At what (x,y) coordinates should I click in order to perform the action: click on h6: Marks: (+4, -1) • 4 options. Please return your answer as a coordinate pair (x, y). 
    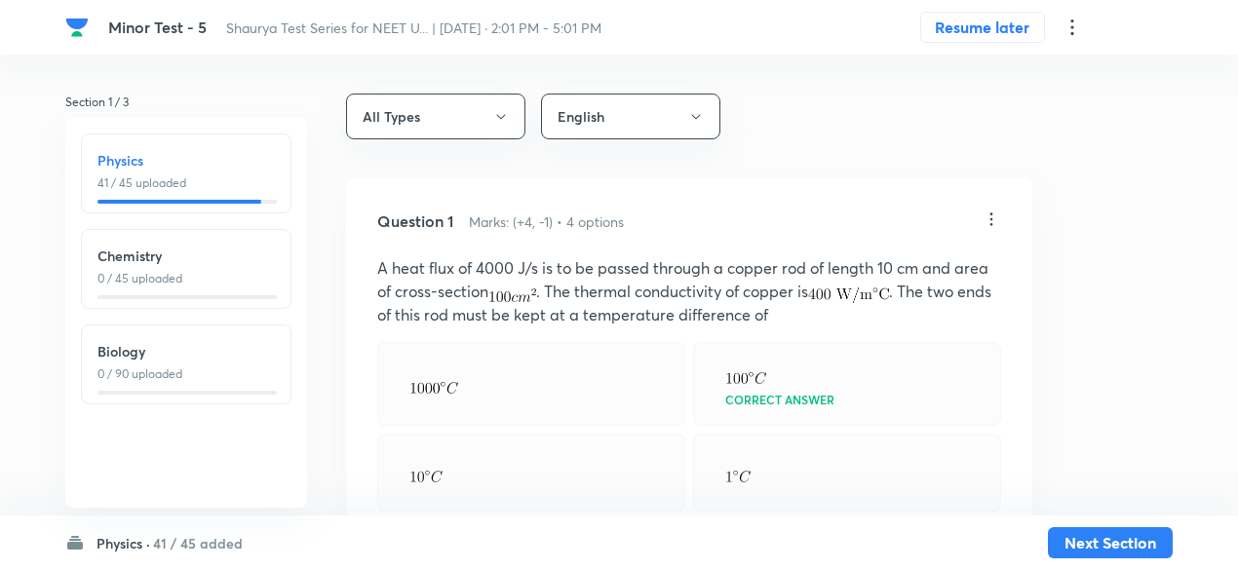
    Looking at the image, I should click on (546, 221).